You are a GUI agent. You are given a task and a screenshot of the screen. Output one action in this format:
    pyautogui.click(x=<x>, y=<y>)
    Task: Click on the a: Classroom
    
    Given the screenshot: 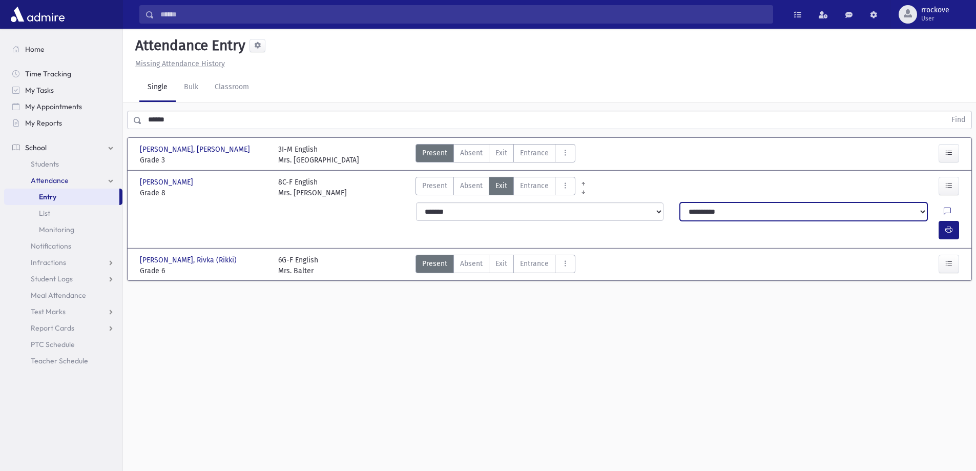 What is the action you would take?
    pyautogui.click(x=232, y=88)
    